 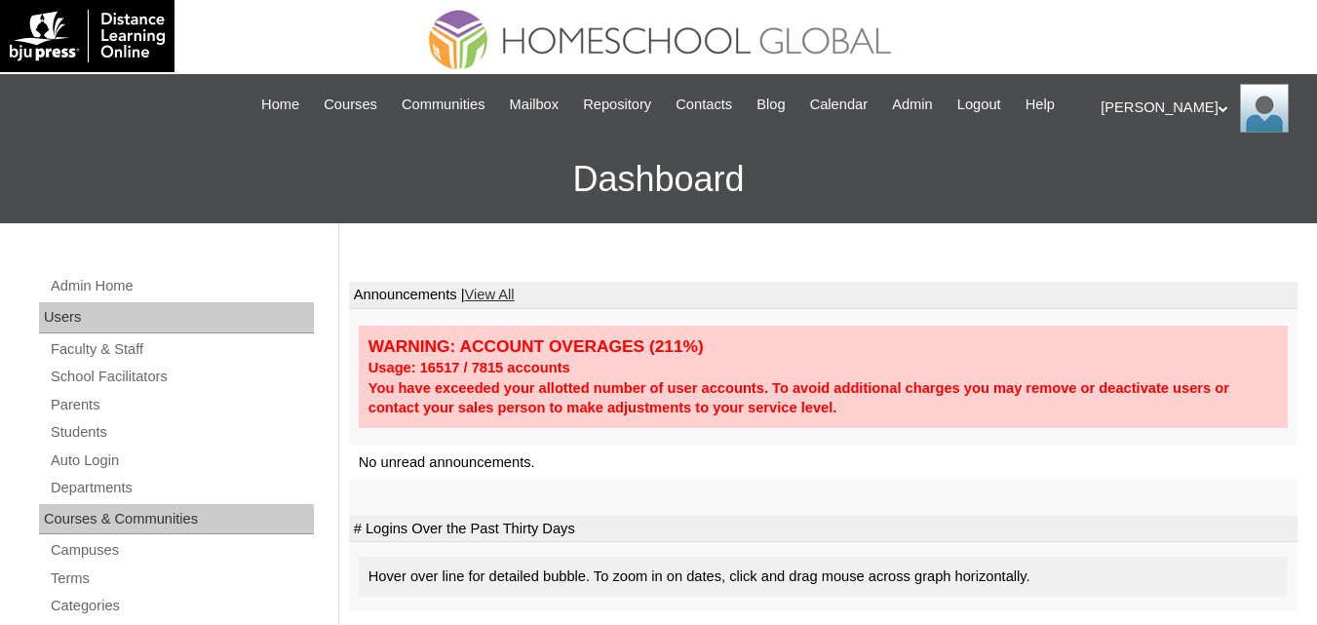 What do you see at coordinates (1040, 104) in the screenshot?
I see `a: Help` at bounding box center [1040, 104].